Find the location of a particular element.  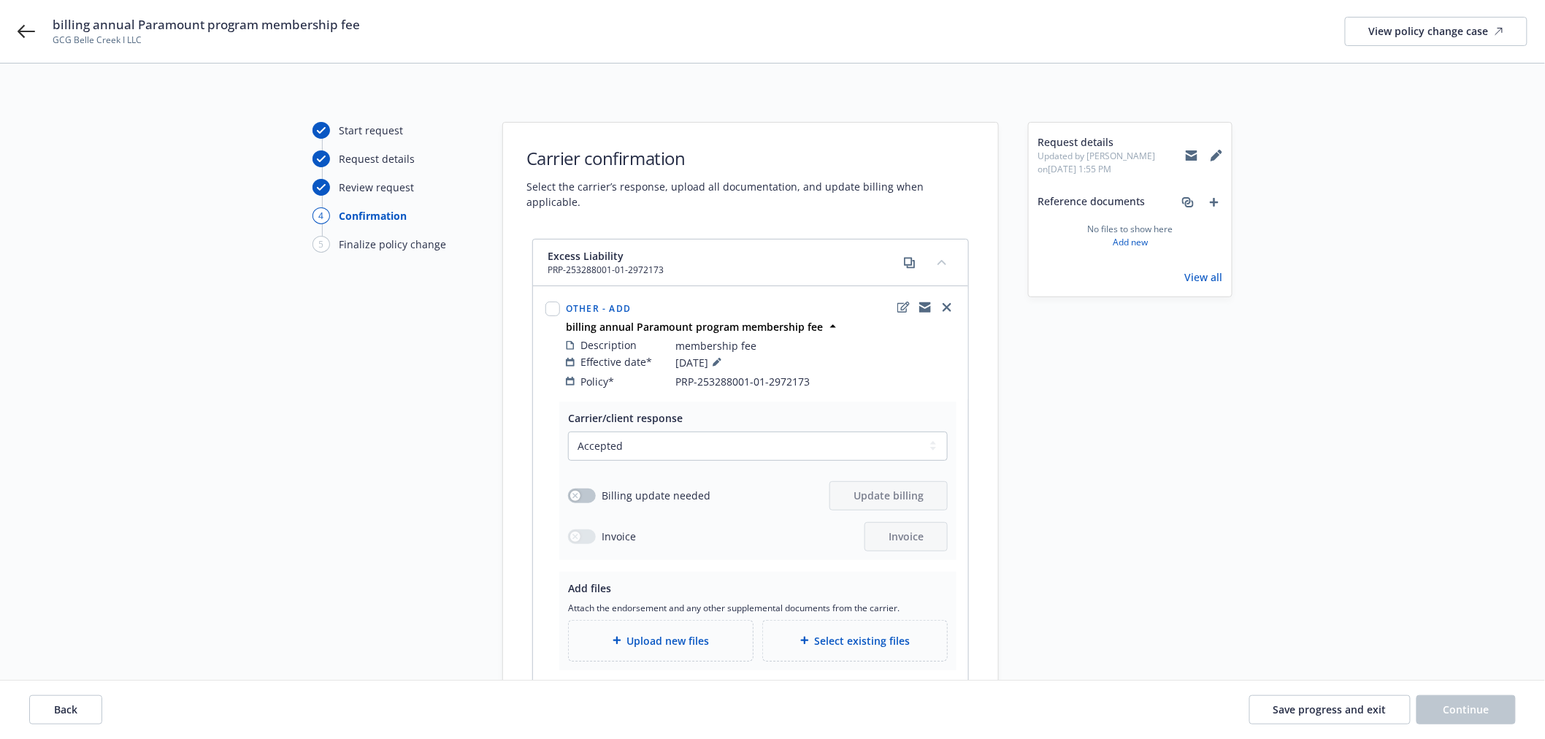

span: membership fee is located at coordinates (716, 345).